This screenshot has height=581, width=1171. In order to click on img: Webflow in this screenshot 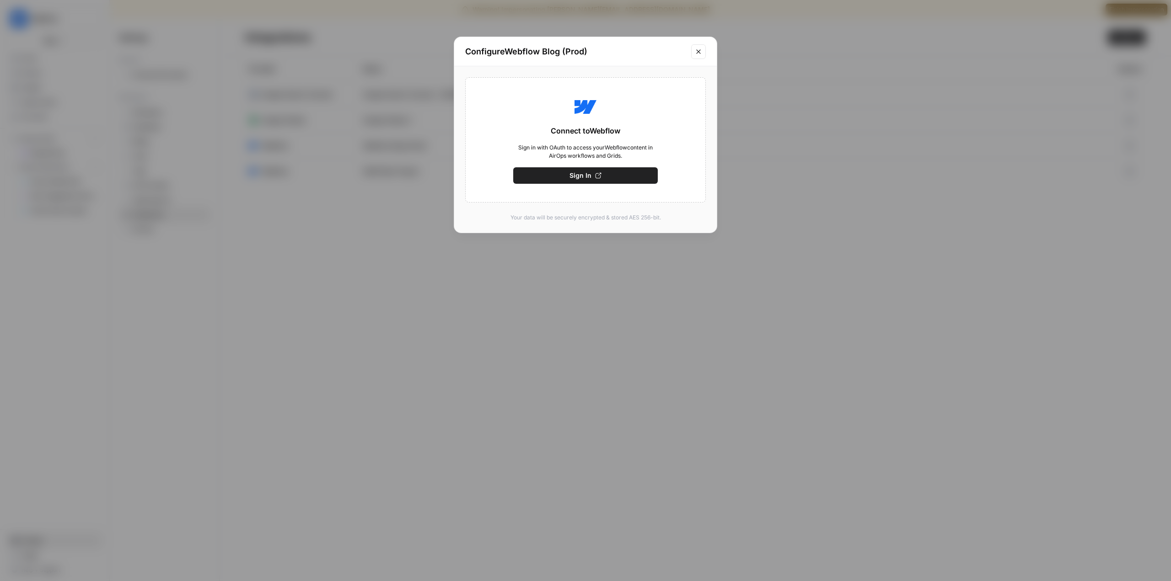, I will do `click(585, 107)`.